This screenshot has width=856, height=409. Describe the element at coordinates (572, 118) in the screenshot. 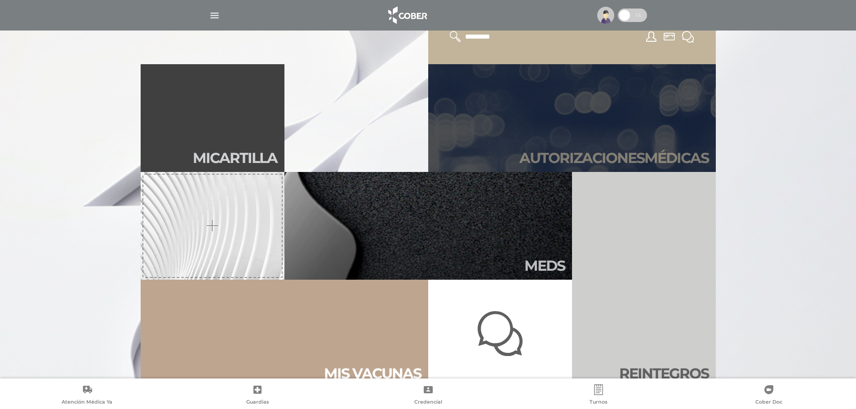

I see `a: Autorizacionesmédicas` at that location.